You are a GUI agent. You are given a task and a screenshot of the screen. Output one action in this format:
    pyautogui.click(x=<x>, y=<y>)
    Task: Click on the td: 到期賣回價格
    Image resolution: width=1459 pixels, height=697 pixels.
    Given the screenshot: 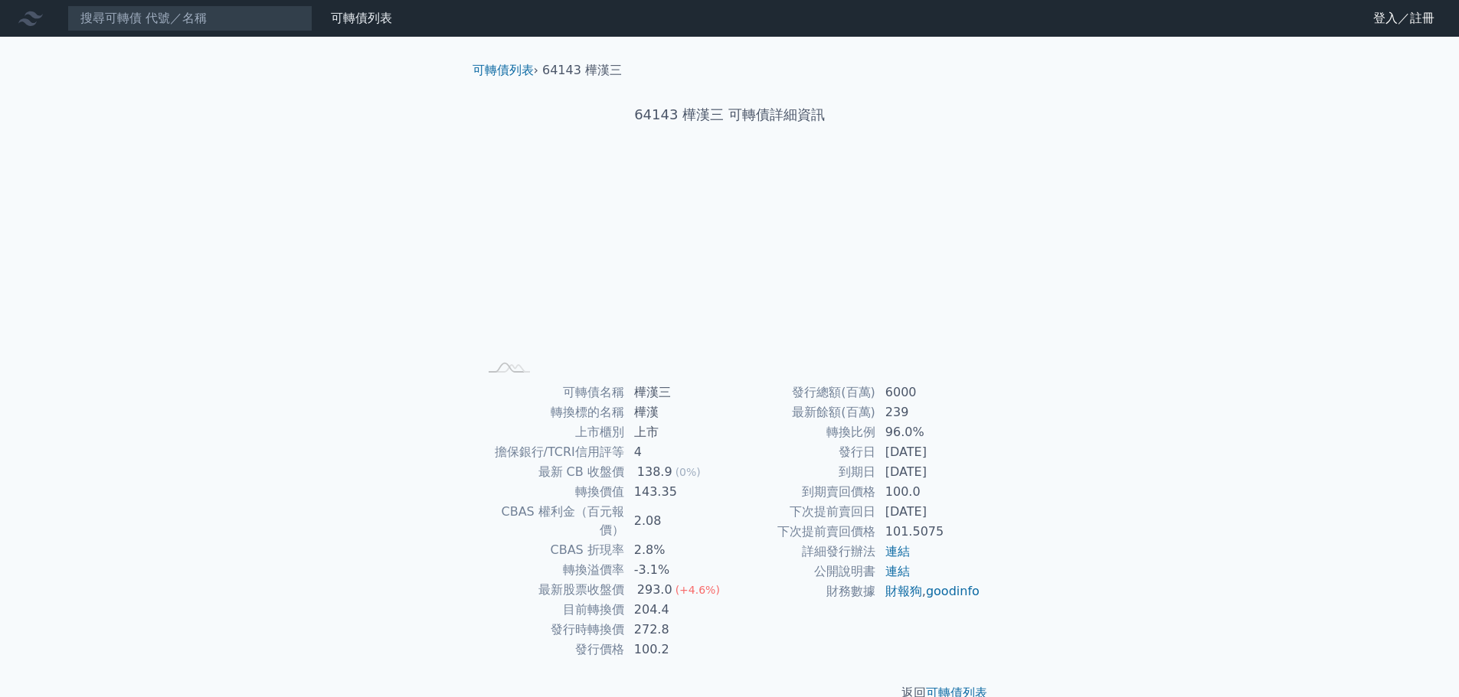 What is the action you would take?
    pyautogui.click(x=802, y=492)
    